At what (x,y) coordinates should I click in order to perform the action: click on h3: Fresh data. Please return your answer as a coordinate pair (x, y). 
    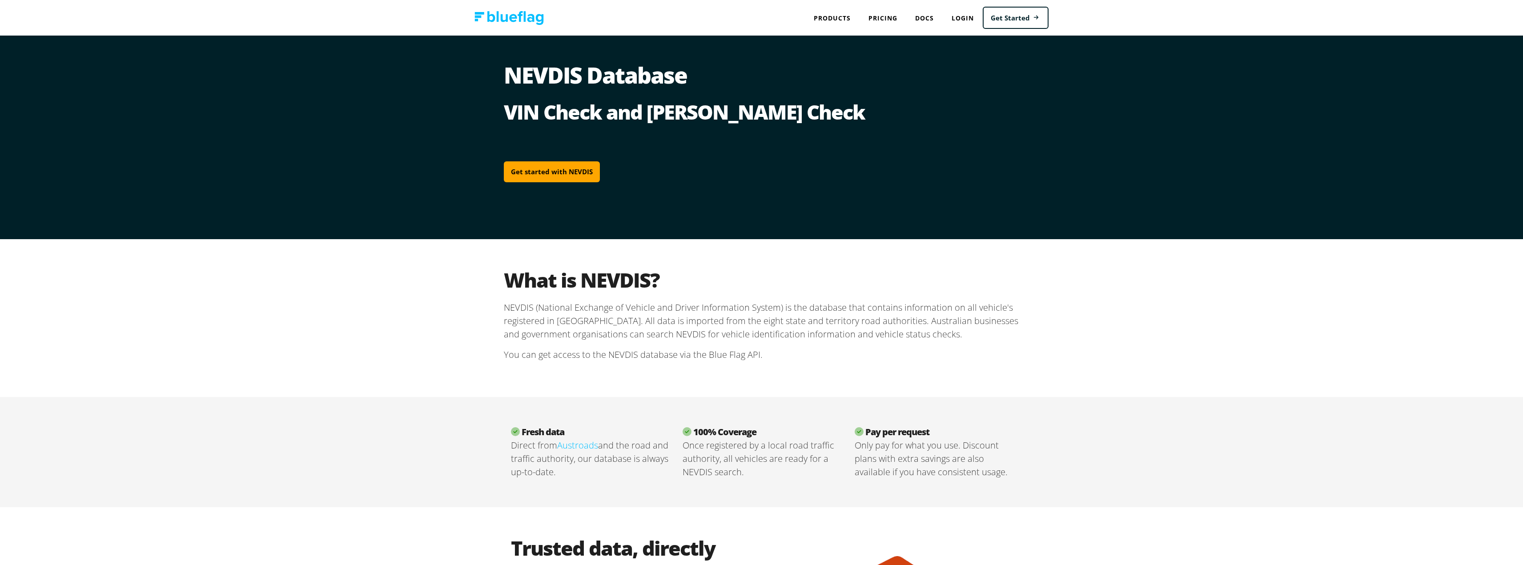
    Looking at the image, I should click on (590, 432).